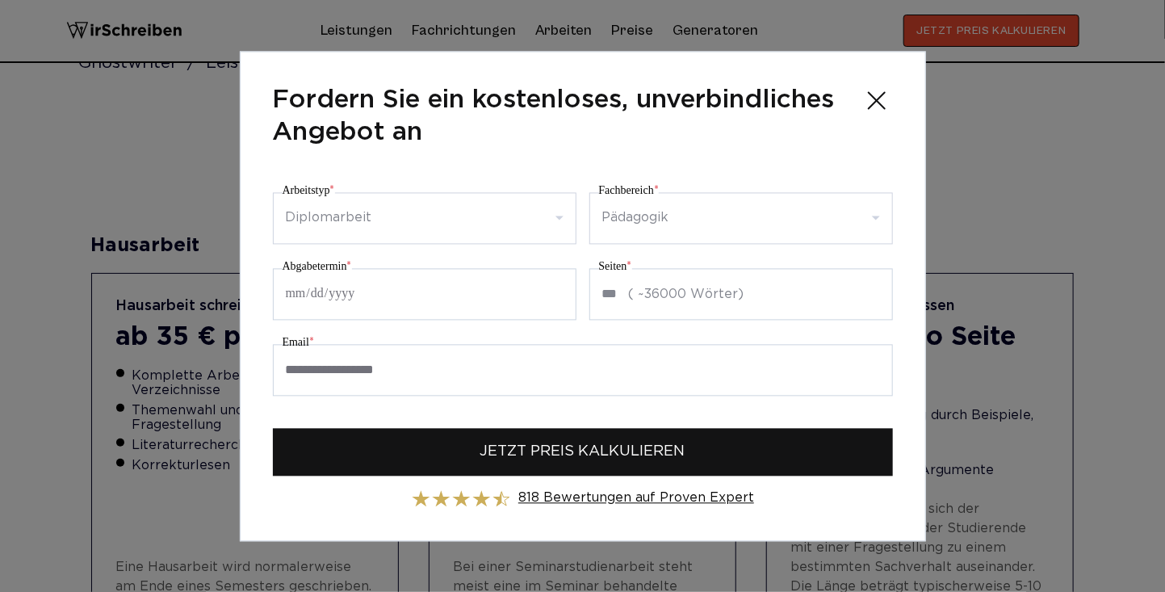  What do you see at coordinates (583, 451) in the screenshot?
I see `span: JETZT PREIS KALKULIEREN` at bounding box center [583, 451].